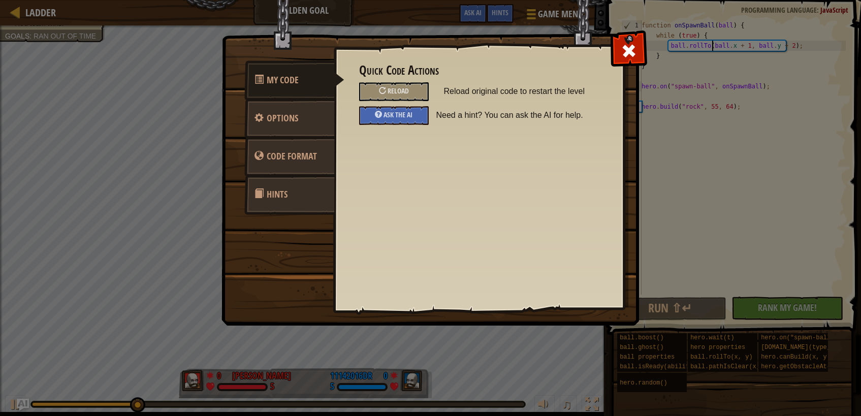  Describe the element at coordinates (294, 80) in the screenshot. I see `a: My Code` at that location.